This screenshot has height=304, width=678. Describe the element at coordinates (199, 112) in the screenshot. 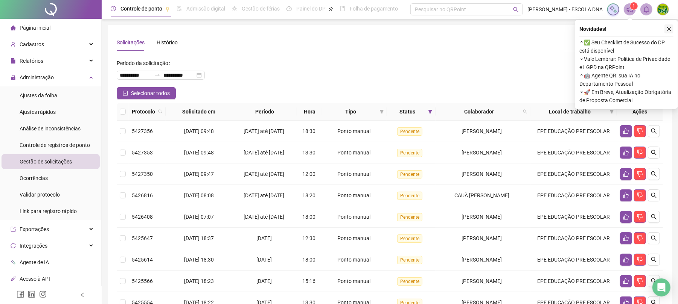

I see `th: Solicitado em` at that location.